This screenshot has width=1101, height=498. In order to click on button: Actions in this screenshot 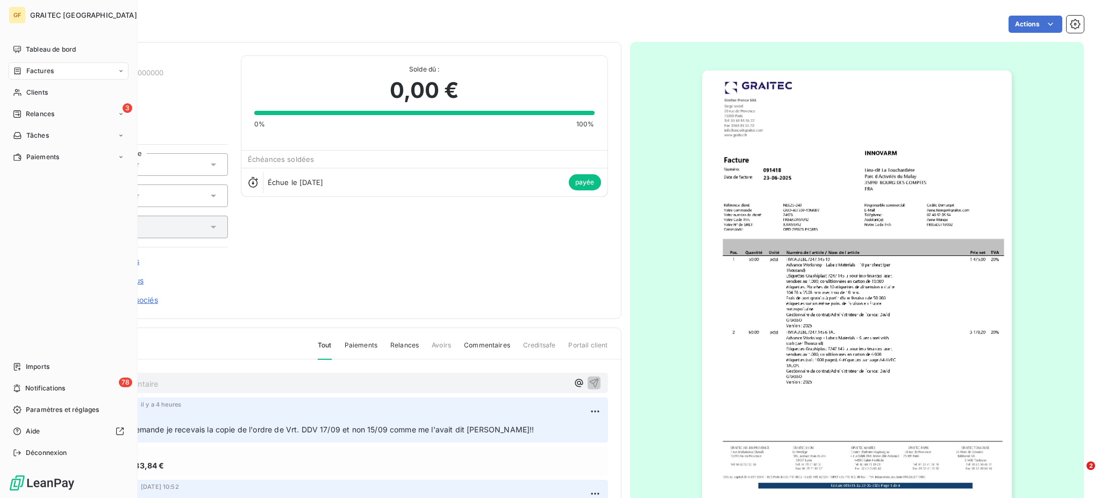, I will do `click(1036, 24)`.